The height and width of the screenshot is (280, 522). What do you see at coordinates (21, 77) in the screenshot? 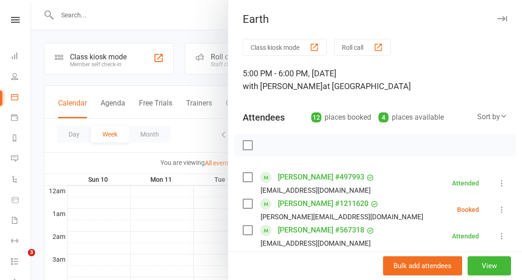
I see `a: People` at bounding box center [21, 77].